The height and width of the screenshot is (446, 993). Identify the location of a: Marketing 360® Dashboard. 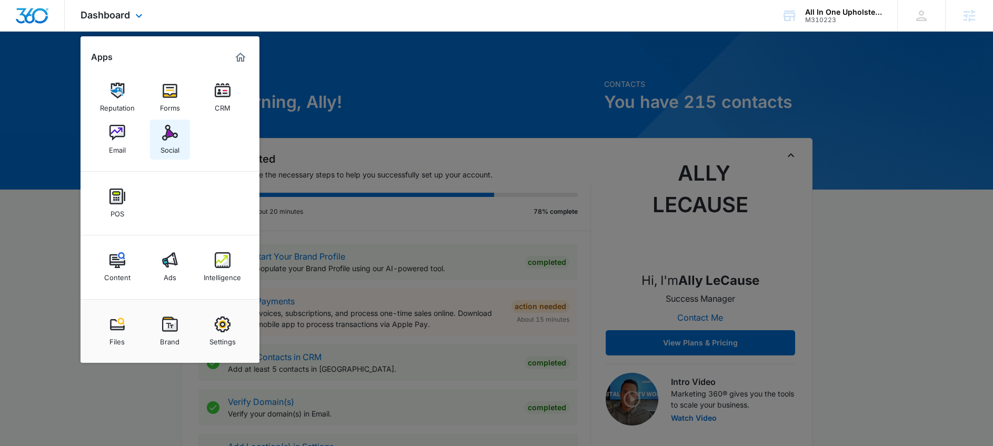
(240, 57).